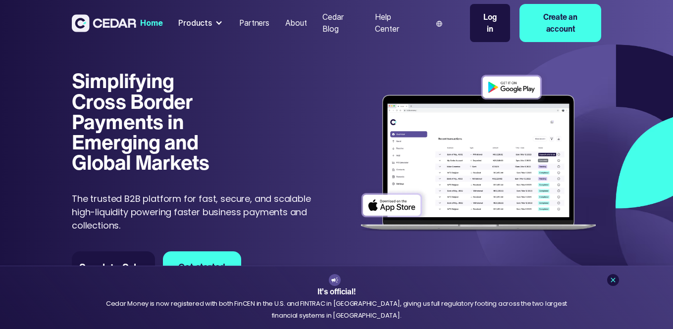 Image resolution: width=673 pixels, height=329 pixels. I want to click on a: Cedar Blog, so click(341, 23).